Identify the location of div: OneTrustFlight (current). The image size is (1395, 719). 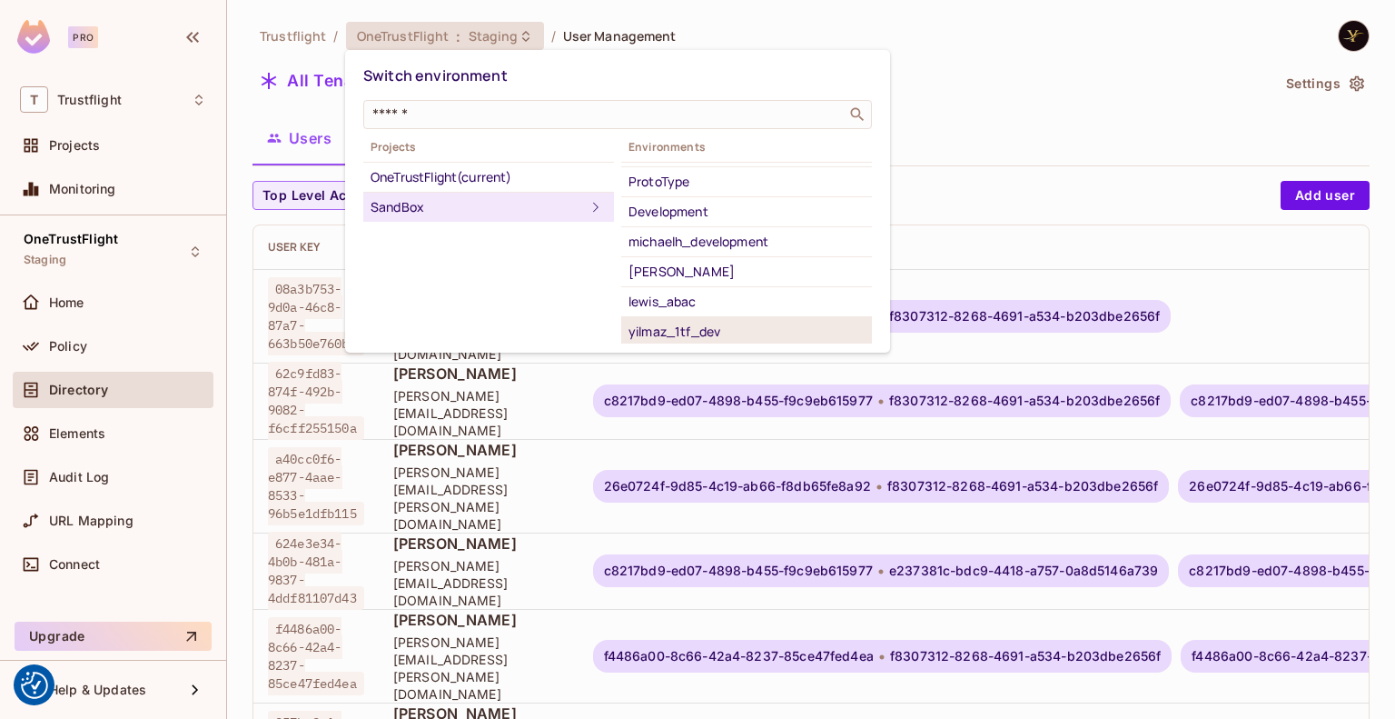
(489, 177).